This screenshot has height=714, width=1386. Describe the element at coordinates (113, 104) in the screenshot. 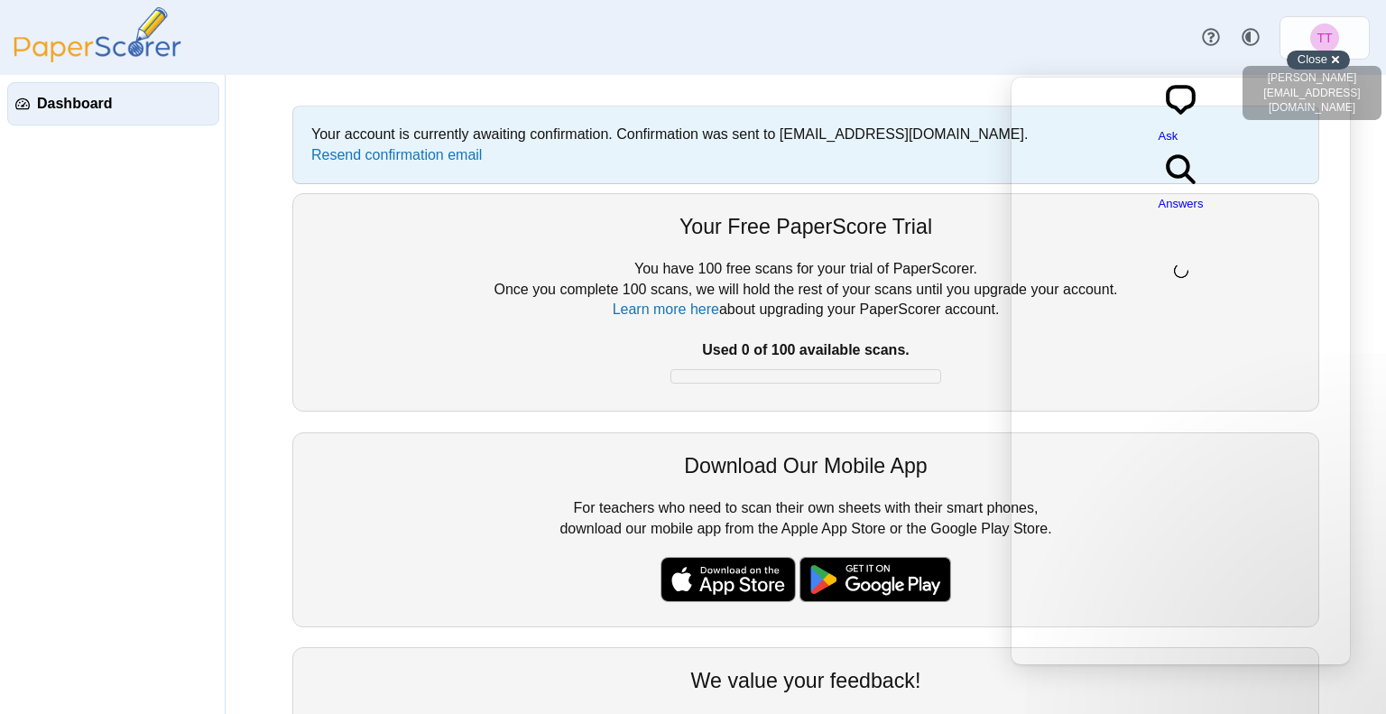

I see `a: Dashboard` at that location.